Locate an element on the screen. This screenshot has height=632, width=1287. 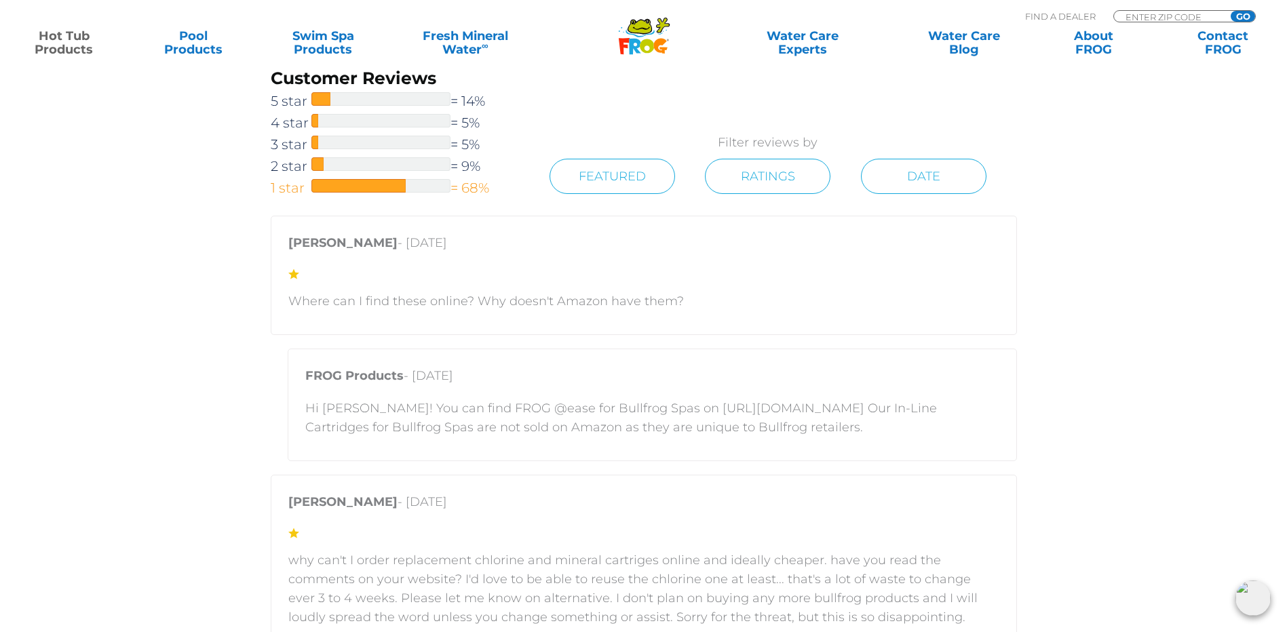
a: Featured is located at coordinates (612, 176).